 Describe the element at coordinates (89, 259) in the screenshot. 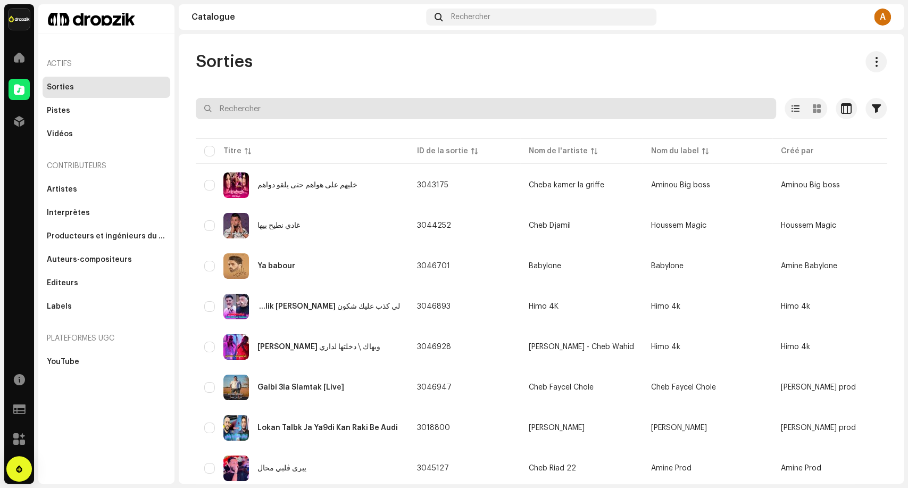

I see `div: Auteurs-compositeurs` at that location.